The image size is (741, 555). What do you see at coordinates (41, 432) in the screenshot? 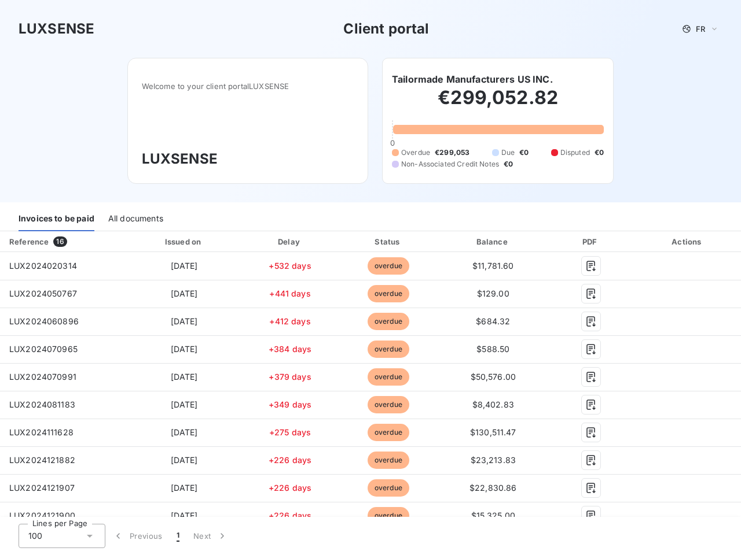
I see `span: LUX2024111628` at bounding box center [41, 432].